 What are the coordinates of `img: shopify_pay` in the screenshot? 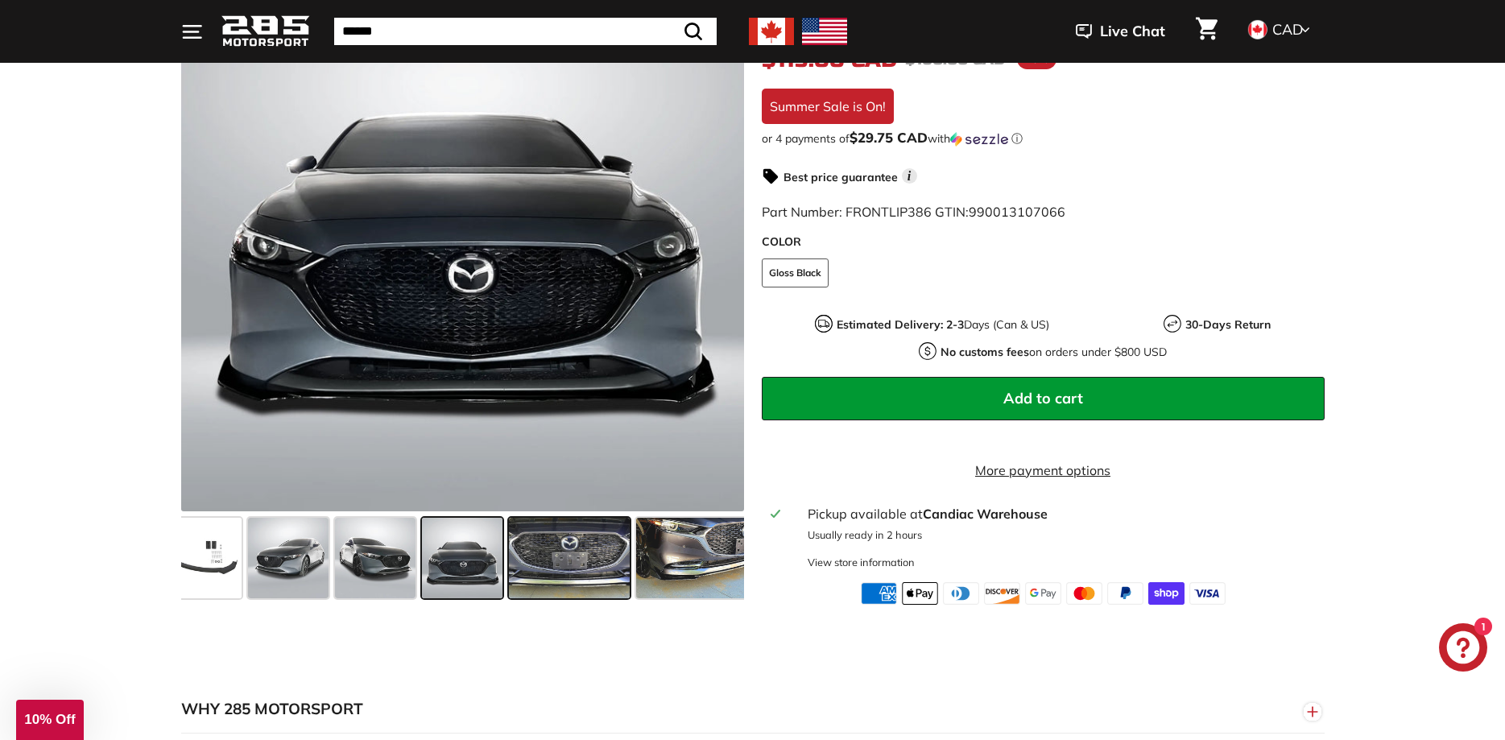 It's located at (1166, 593).